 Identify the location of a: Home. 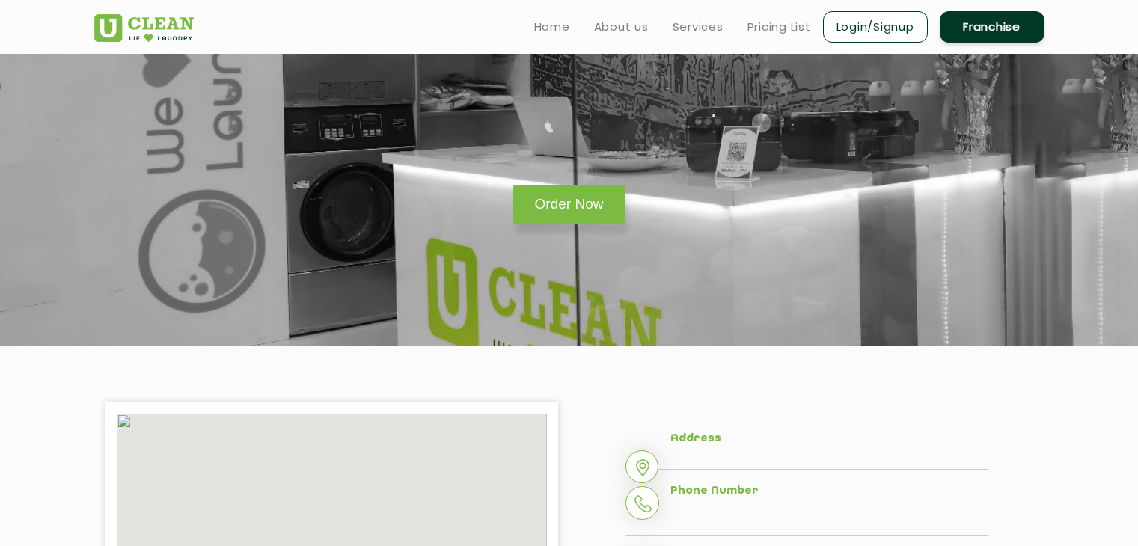
(552, 27).